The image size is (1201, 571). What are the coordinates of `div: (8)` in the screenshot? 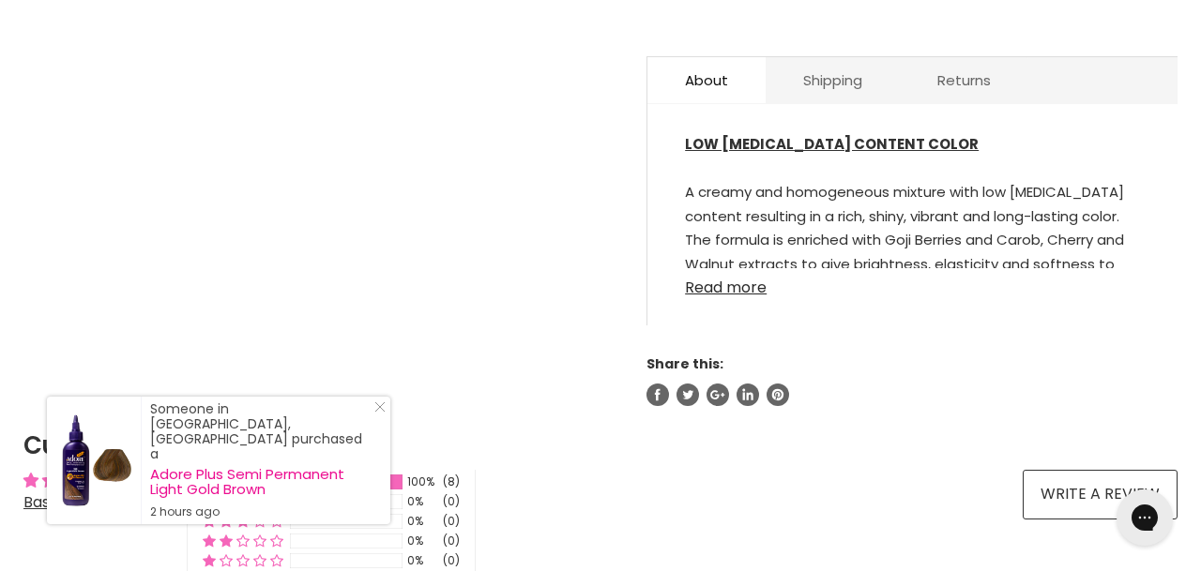 It's located at (451, 482).